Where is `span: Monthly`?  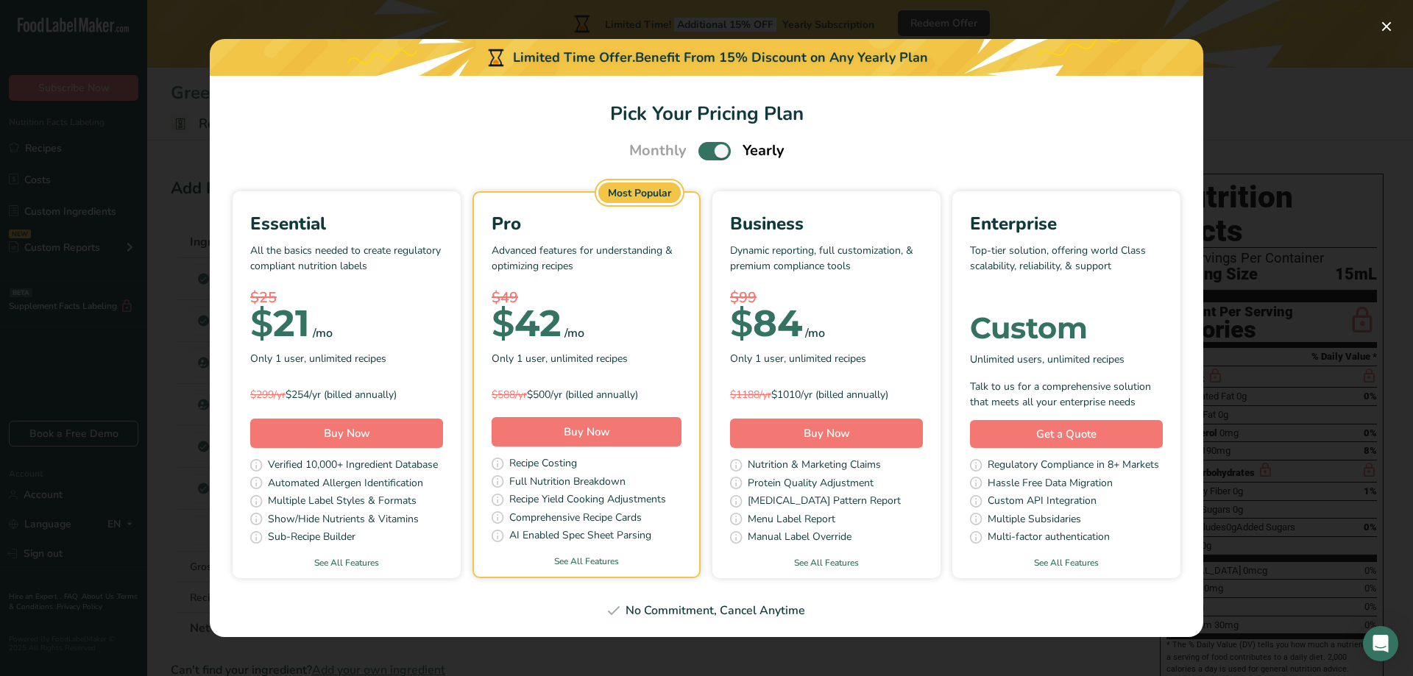
span: Monthly is located at coordinates (658, 151).